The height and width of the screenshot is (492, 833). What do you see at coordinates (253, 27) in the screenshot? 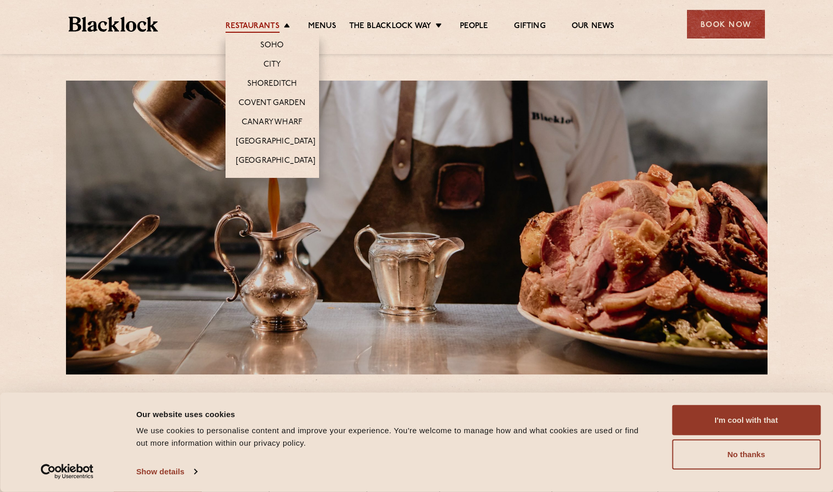
I see `a: Restaurants` at bounding box center [253, 27].